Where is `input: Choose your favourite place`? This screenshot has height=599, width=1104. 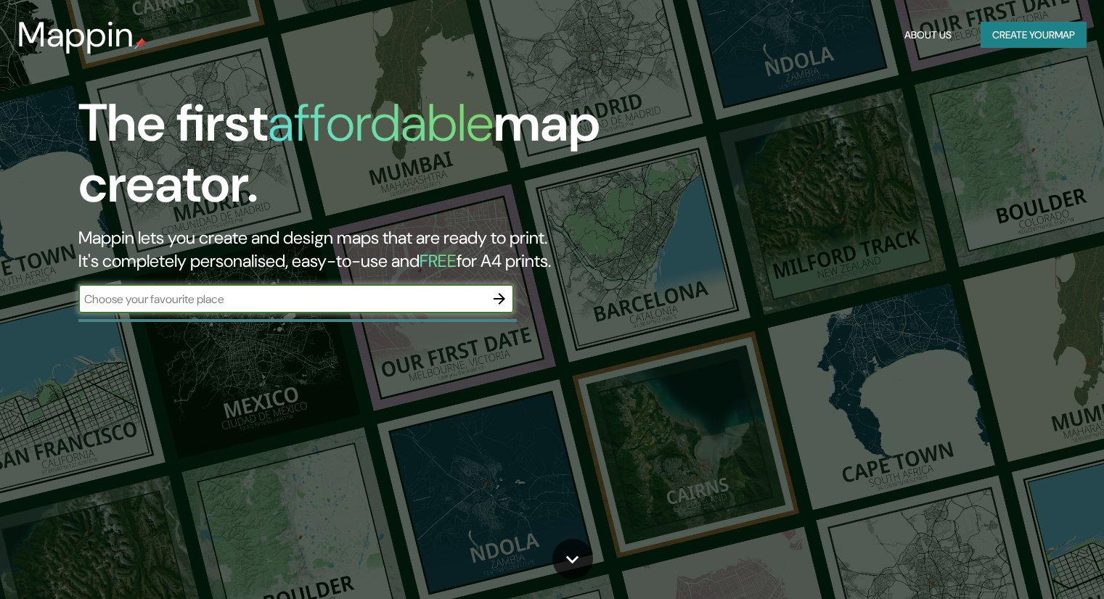 input: Choose your favourite place is located at coordinates (282, 299).